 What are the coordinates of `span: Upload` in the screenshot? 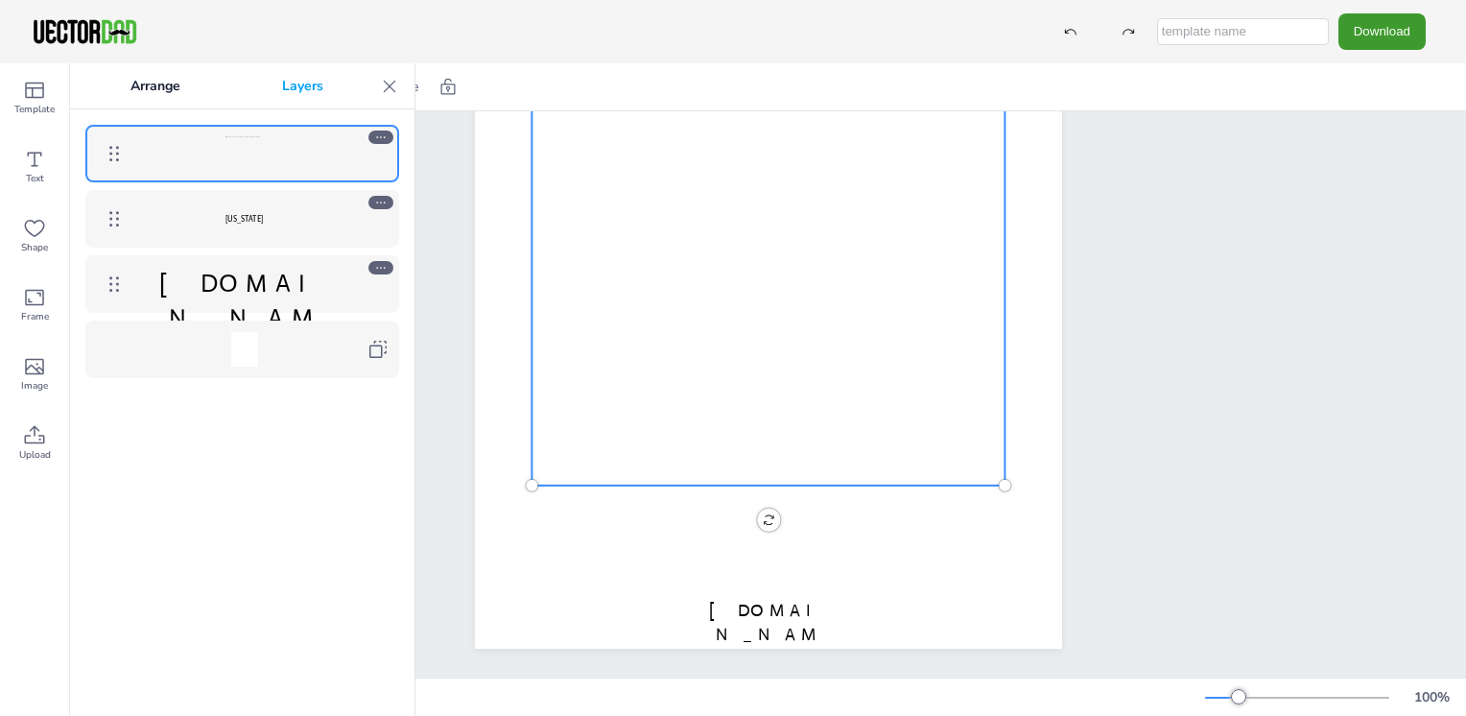 It's located at (35, 455).